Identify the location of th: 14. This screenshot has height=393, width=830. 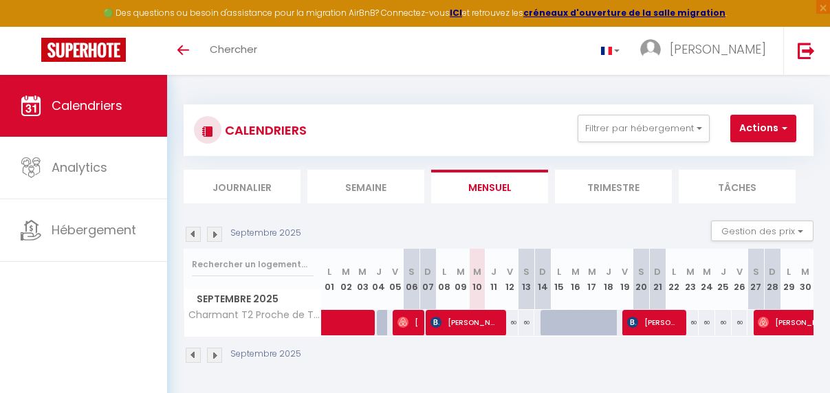
(542, 279).